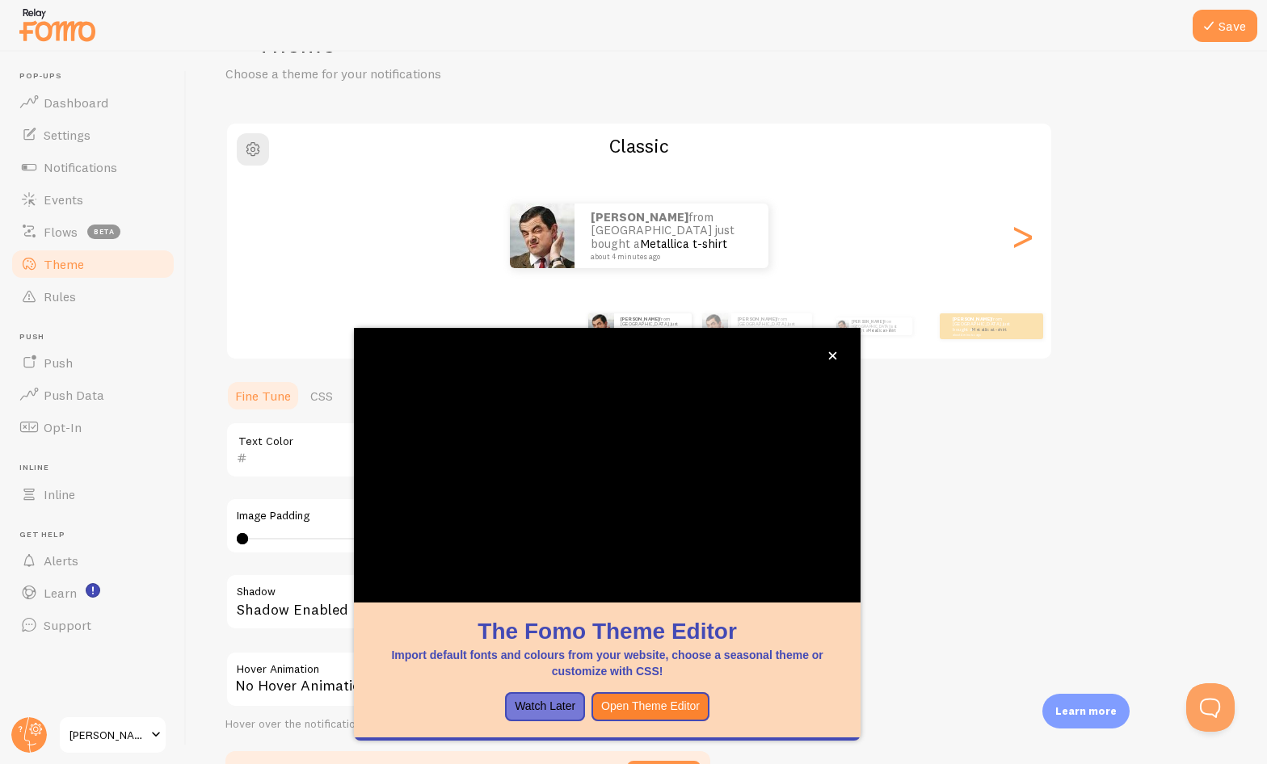 The width and height of the screenshot is (1267, 764). What do you see at coordinates (63, 200) in the screenshot?
I see `span: Events` at bounding box center [63, 200].